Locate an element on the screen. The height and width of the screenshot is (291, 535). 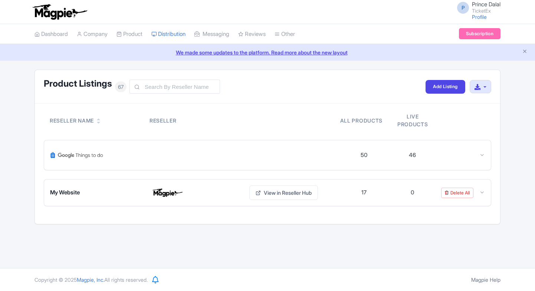
a: Profile is located at coordinates (479, 17).